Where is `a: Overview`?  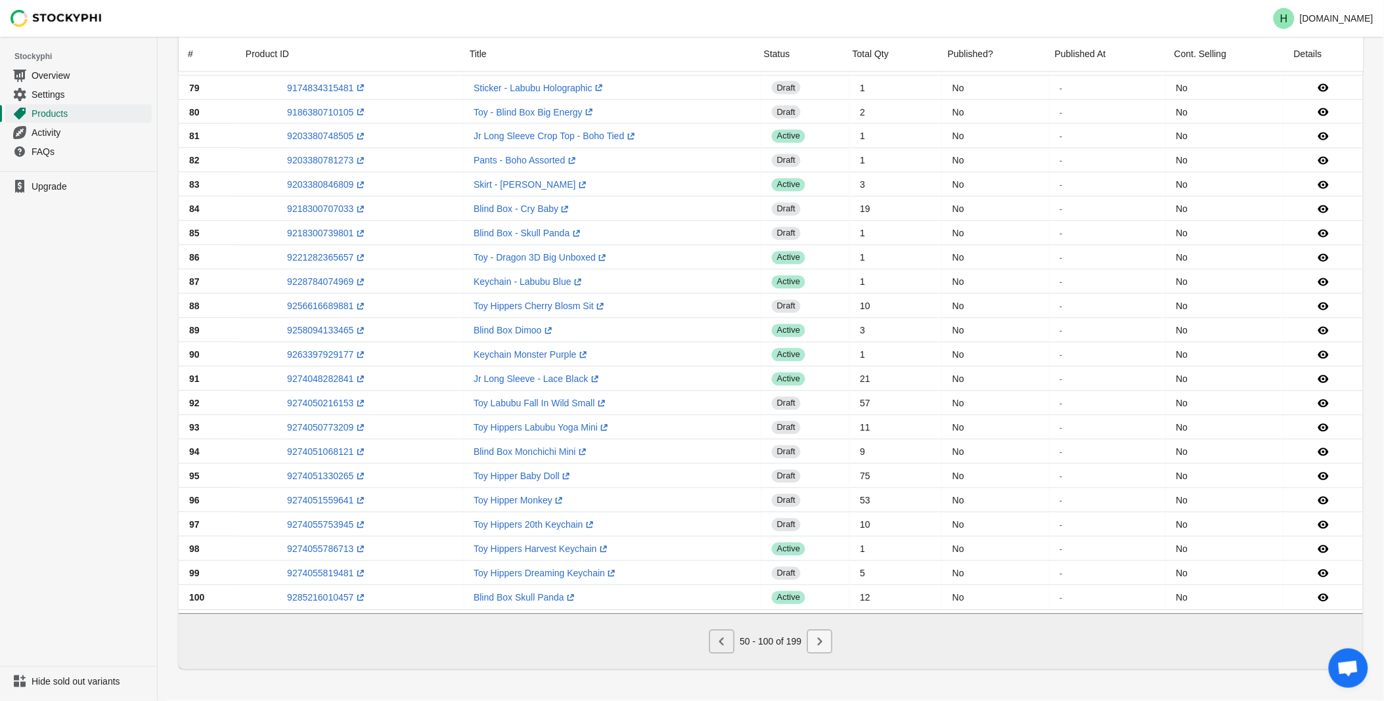
a: Overview is located at coordinates (78, 75).